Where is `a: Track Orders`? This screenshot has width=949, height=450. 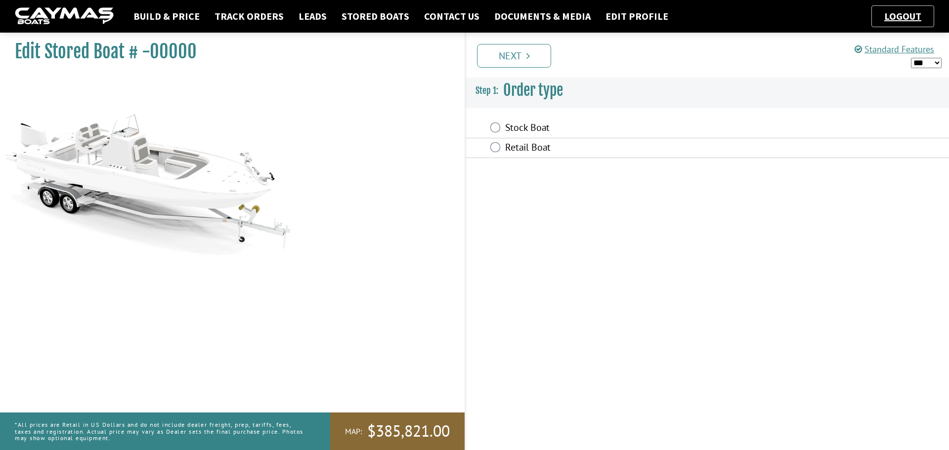 a: Track Orders is located at coordinates (249, 16).